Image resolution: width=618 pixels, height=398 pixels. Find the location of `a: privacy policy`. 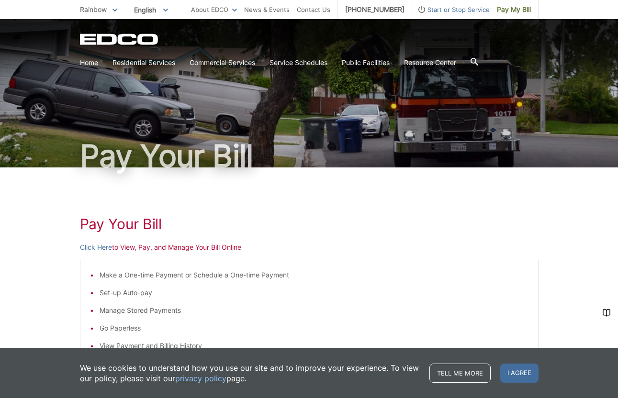

a: privacy policy is located at coordinates (201, 379).